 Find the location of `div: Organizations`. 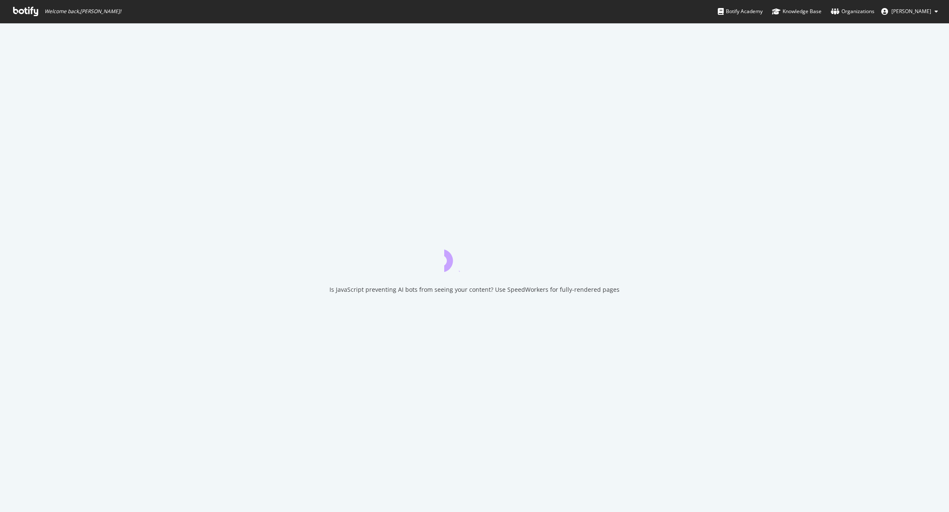

div: Organizations is located at coordinates (852, 11).